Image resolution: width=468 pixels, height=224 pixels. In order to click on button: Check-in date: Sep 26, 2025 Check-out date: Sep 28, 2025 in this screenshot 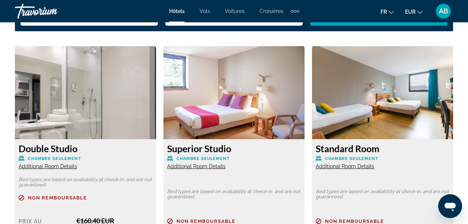, I will do `click(89, 16)`.